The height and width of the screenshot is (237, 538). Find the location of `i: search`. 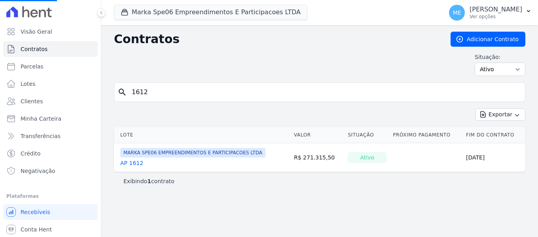

i: search is located at coordinates (122, 92).